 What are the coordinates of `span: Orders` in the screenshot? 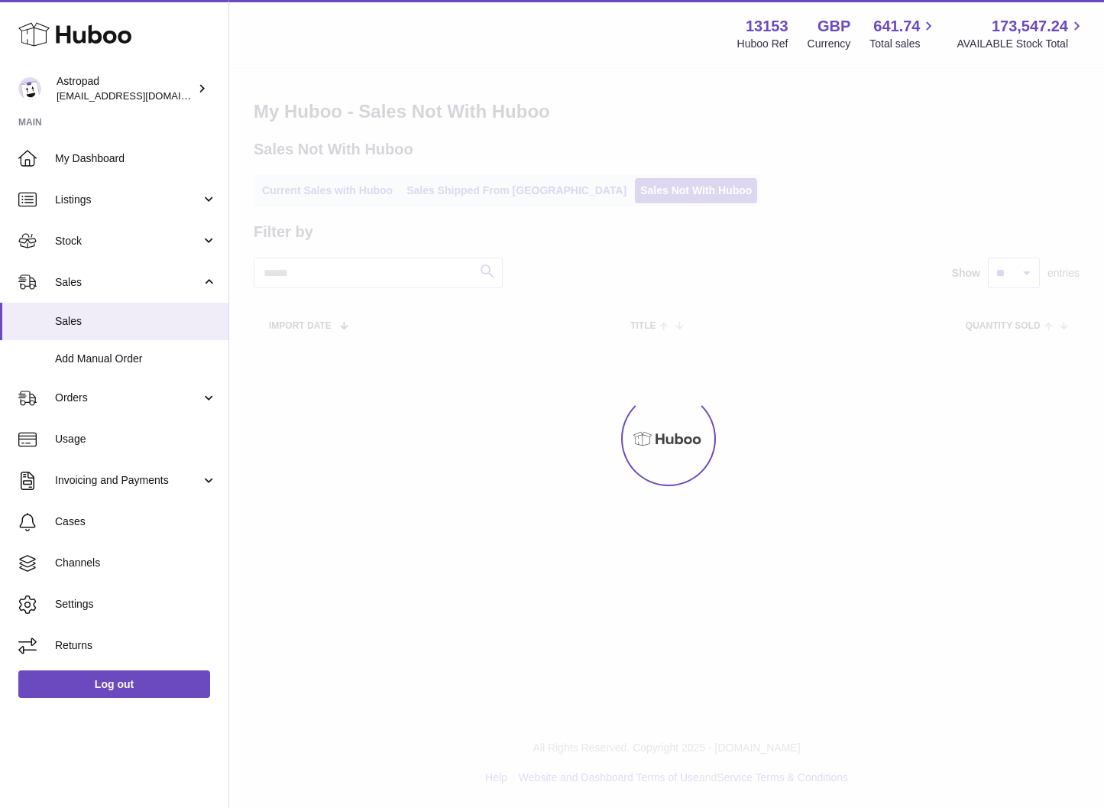 It's located at (128, 397).